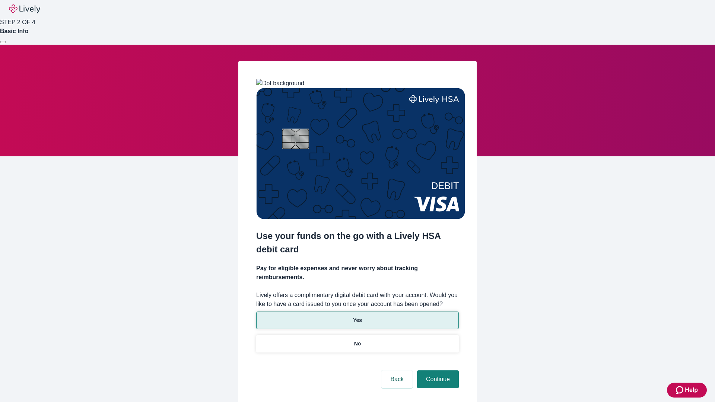  I want to click on button: Back, so click(397, 380).